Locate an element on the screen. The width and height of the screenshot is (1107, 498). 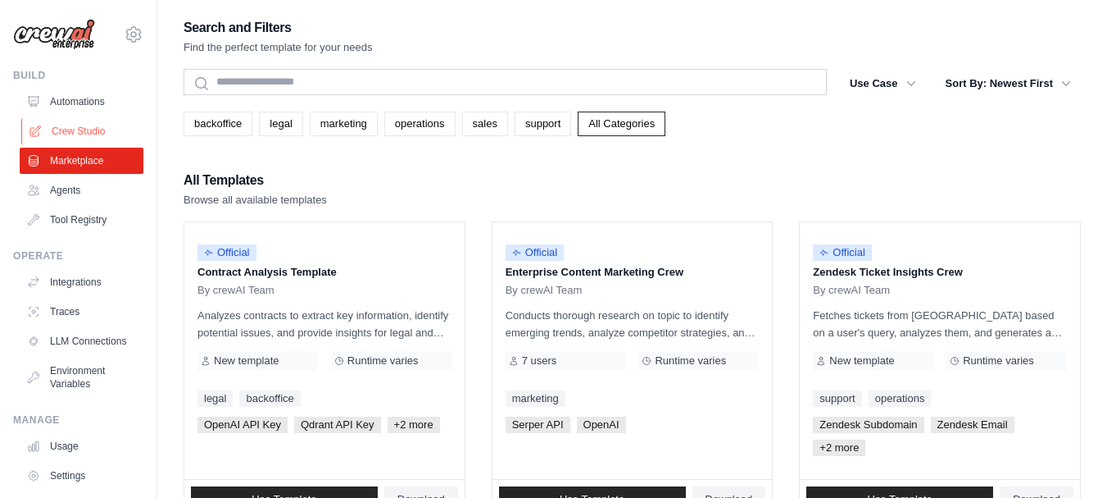
a: Traces is located at coordinates (81, 311).